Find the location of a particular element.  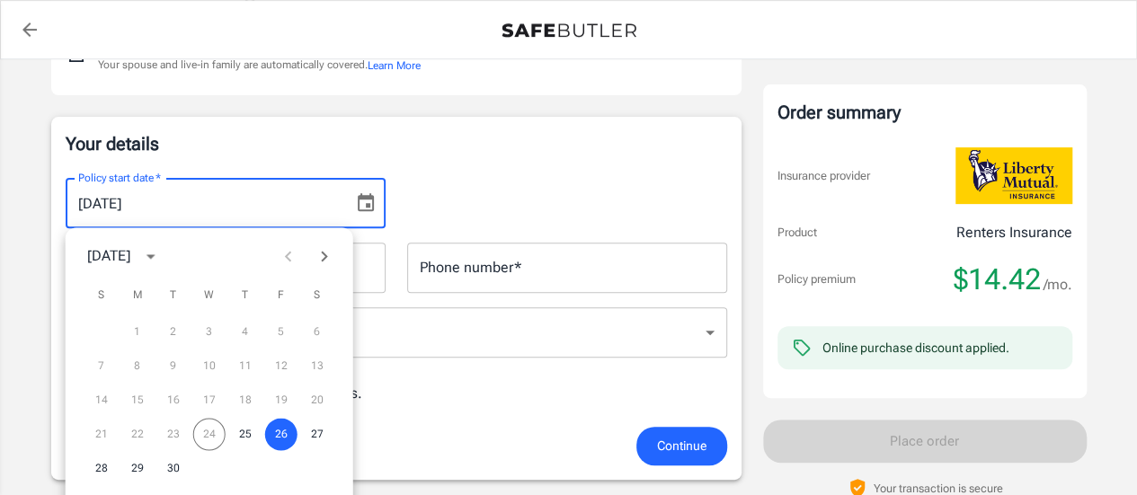

p: Your details is located at coordinates (396, 144).